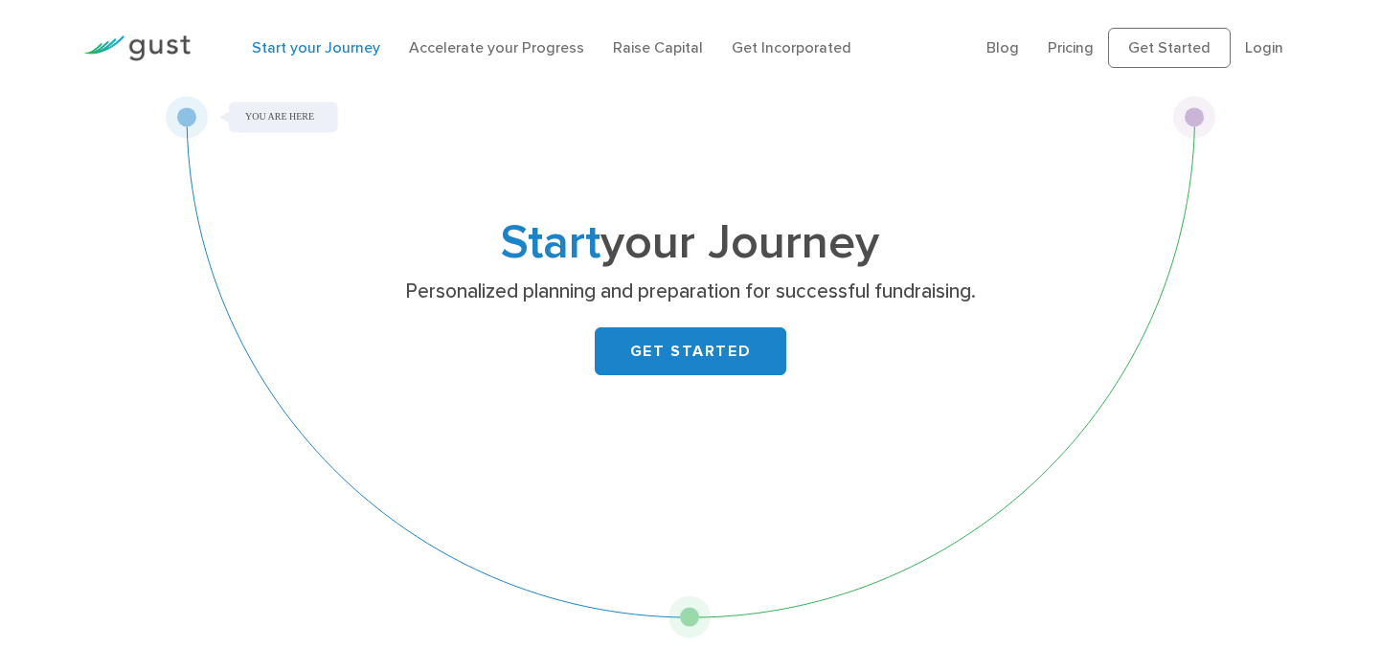 The width and height of the screenshot is (1381, 648). Describe the element at coordinates (1002, 47) in the screenshot. I see `a: Blog` at that location.